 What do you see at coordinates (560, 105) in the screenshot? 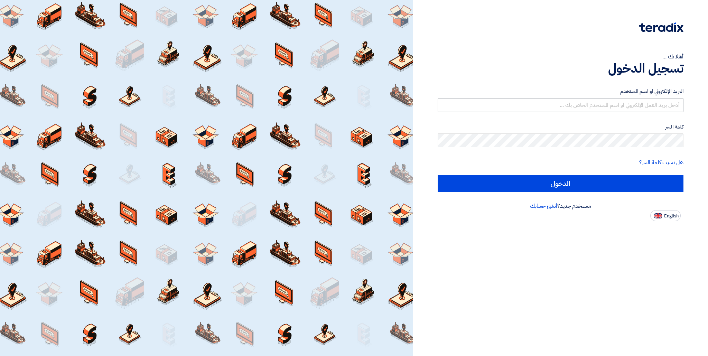
I see `input: أدخل بريد العمل الإلكتروني او اسم المستخدم الخاص بك ...` at bounding box center [560, 105].